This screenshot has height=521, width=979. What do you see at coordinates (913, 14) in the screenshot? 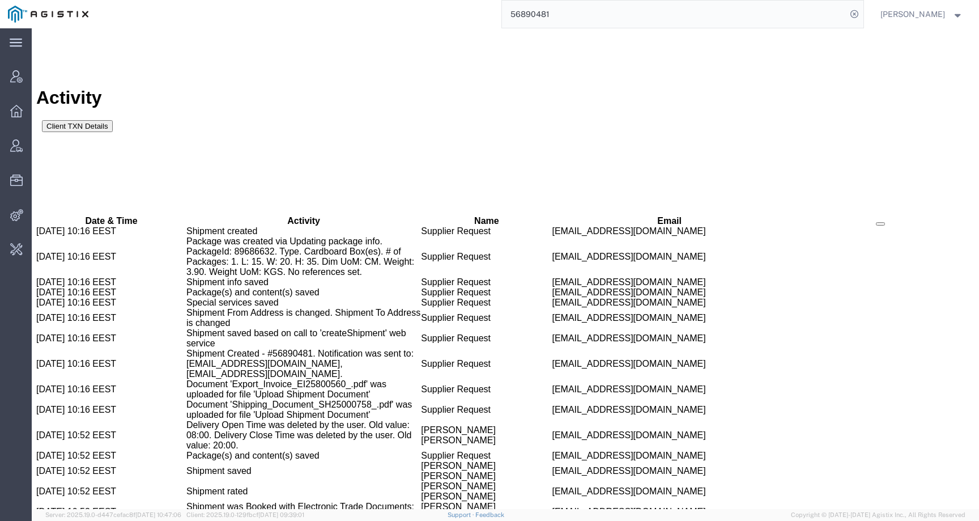
I see `span: Kate Petrenko` at bounding box center [913, 14].